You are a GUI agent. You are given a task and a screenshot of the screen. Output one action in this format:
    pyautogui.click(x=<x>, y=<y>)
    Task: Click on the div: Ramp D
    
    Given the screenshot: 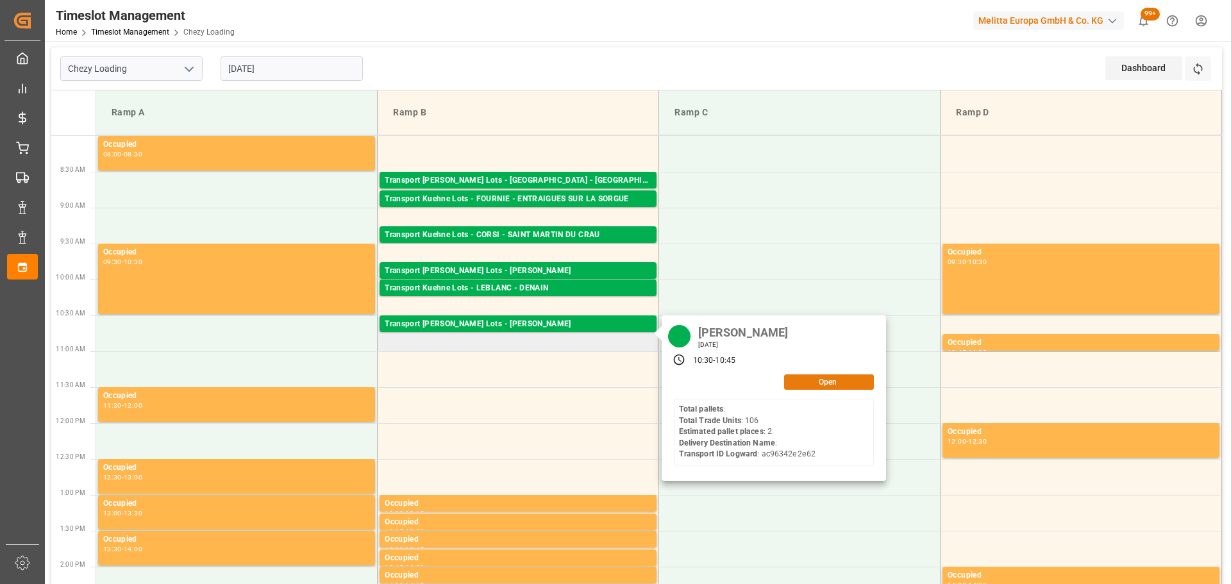 What is the action you would take?
    pyautogui.click(x=1081, y=112)
    